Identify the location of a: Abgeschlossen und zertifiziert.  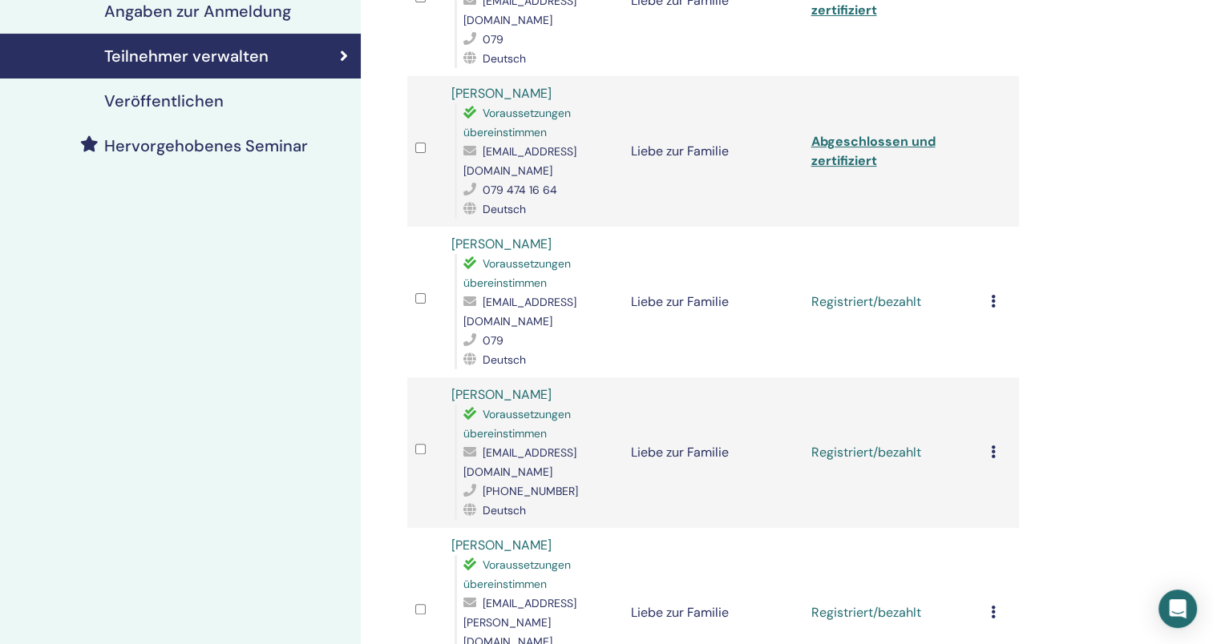
(872, 151).